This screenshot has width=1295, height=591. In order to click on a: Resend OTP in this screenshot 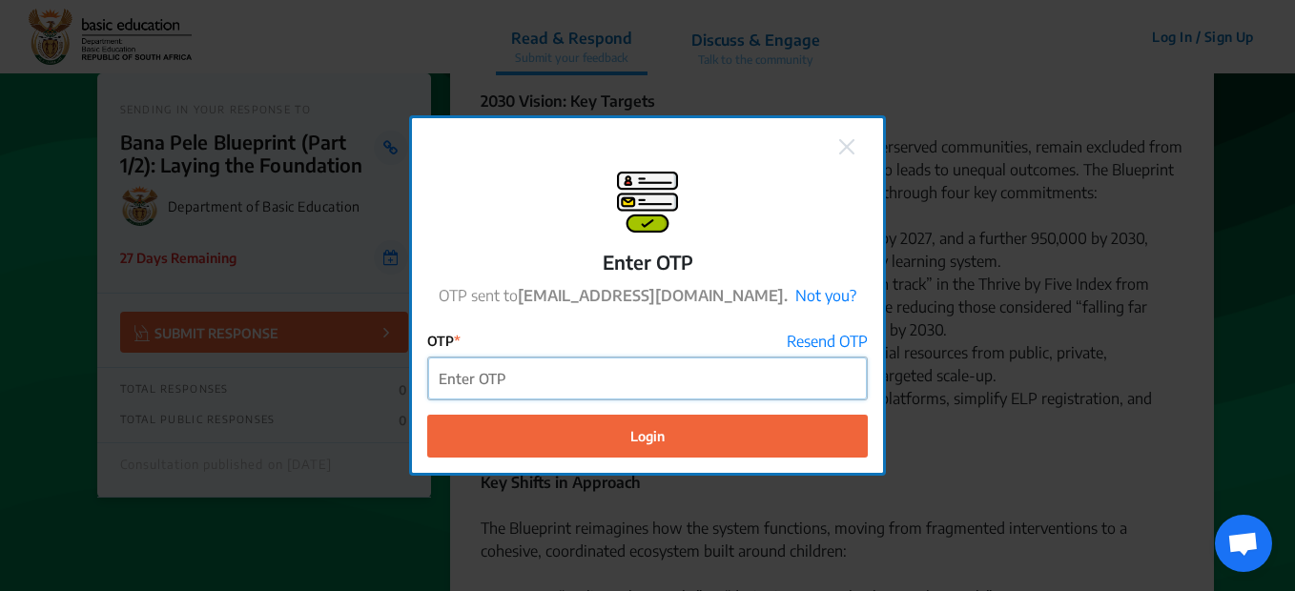, I will do `click(827, 341)`.